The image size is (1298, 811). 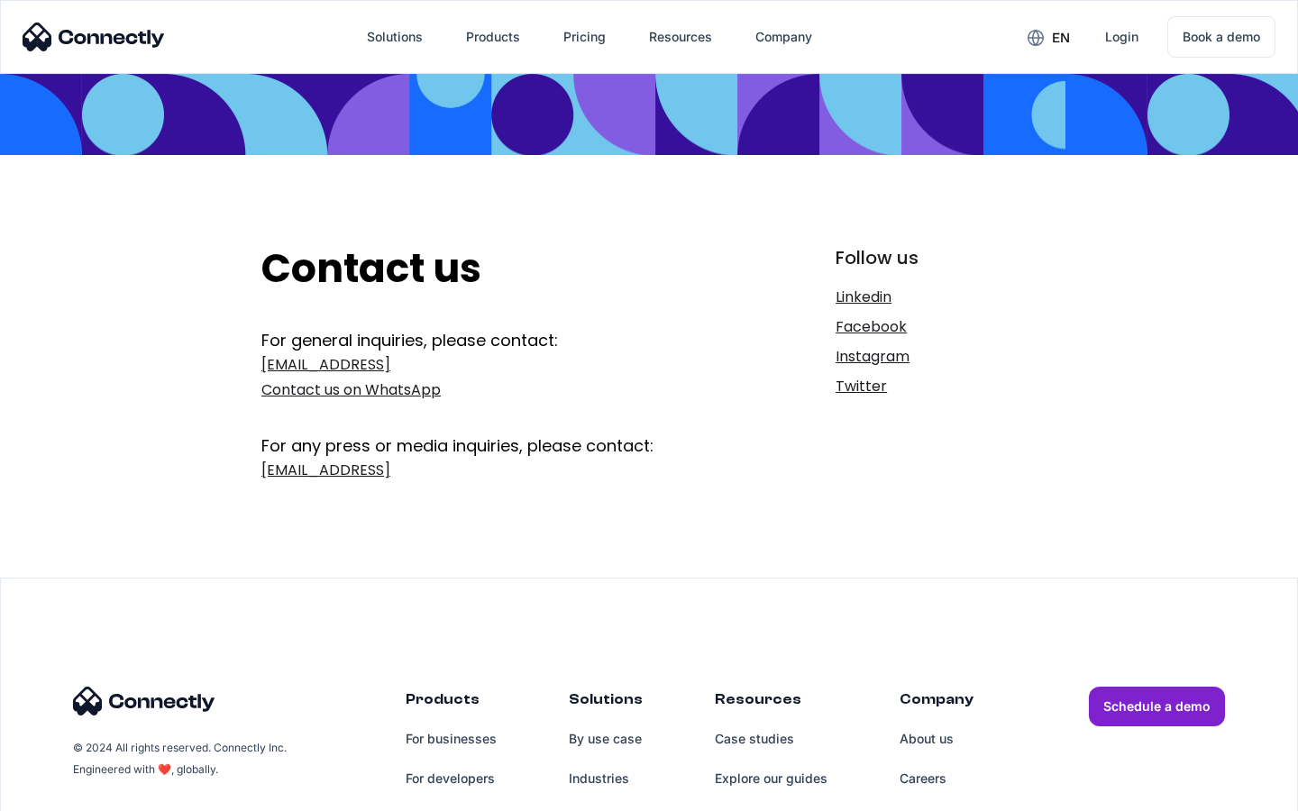 What do you see at coordinates (584, 37) in the screenshot?
I see `a: Pricing` at bounding box center [584, 37].